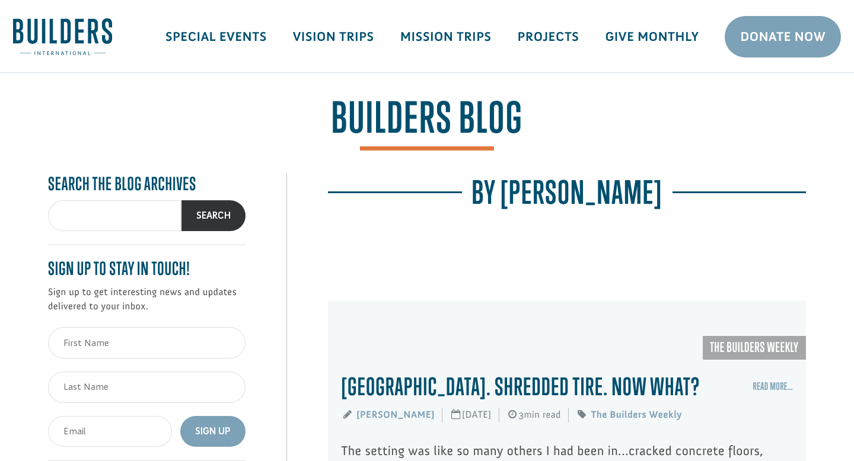  Describe the element at coordinates (146, 269) in the screenshot. I see `h4: Sign up to stay in touch!` at that location.